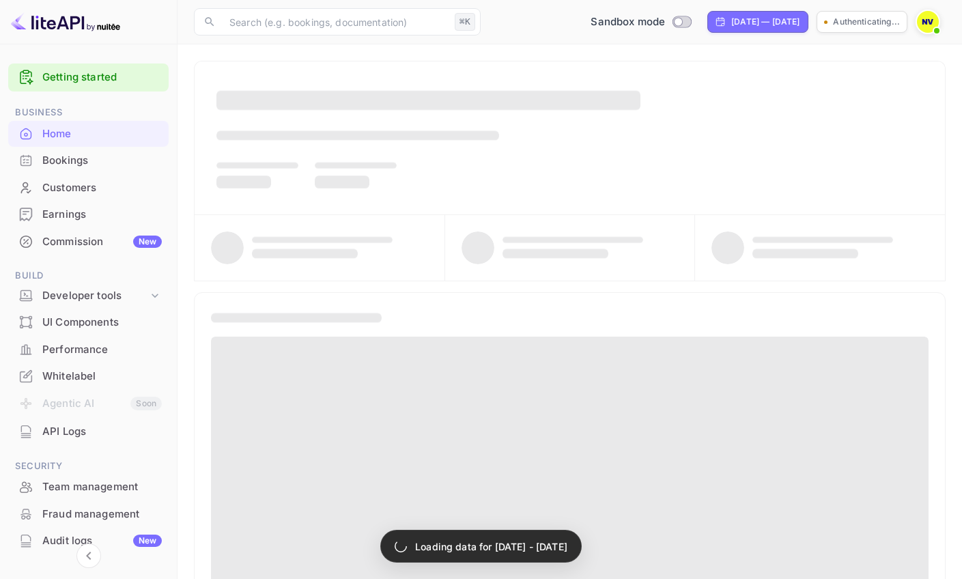 This screenshot has width=962, height=579. What do you see at coordinates (88, 541) in the screenshot?
I see `div: Audit logsNew` at bounding box center [88, 541].